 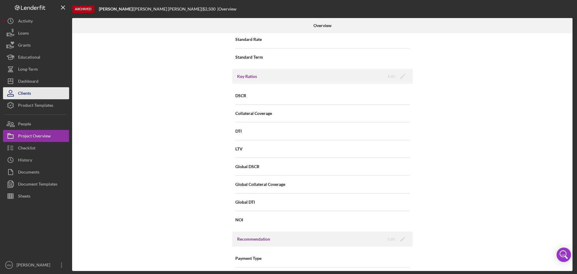 What do you see at coordinates (254, 113) in the screenshot?
I see `span: Collateral Coverage` at bounding box center [254, 113].